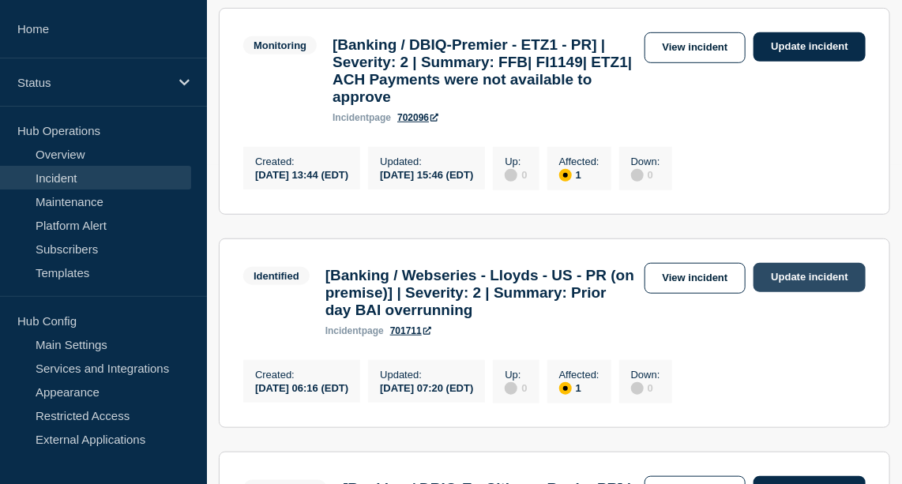 Image resolution: width=902 pixels, height=484 pixels. What do you see at coordinates (481, 293) in the screenshot?
I see `h3: [Banking / Webseries - Lloyds - US - PR (on premise)] | Severity: 2 | Summary: Prior day BAI over...` at bounding box center [481, 293].